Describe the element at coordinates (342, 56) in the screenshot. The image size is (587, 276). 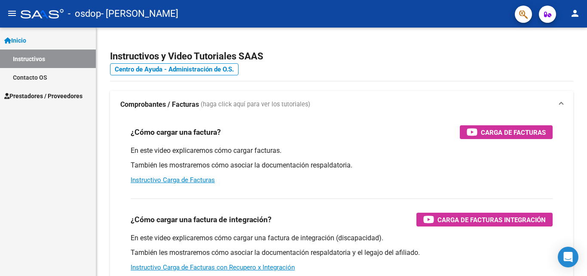
I see `h2: Instructivos y Video Tutoriales SAAS` at that location.